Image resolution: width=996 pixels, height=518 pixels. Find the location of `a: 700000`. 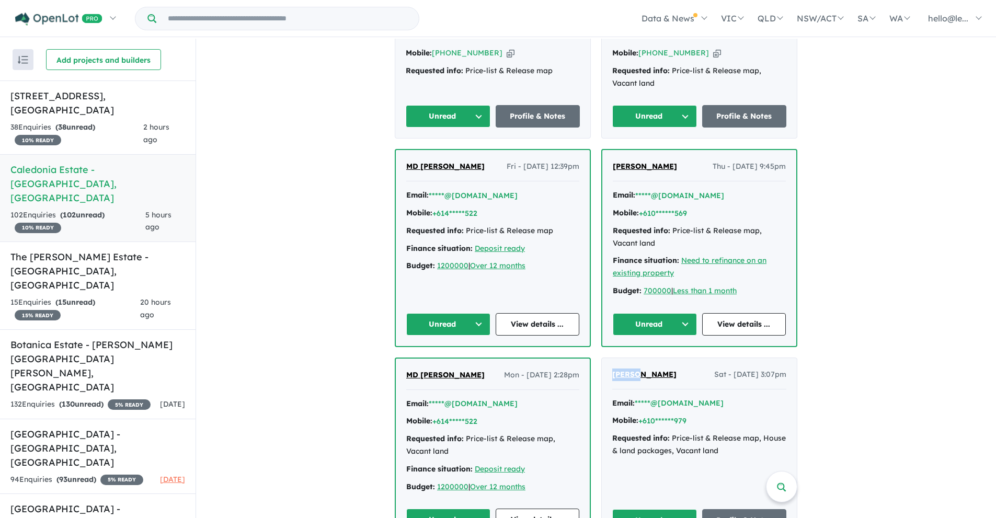

a: 700000 is located at coordinates (657, 291).